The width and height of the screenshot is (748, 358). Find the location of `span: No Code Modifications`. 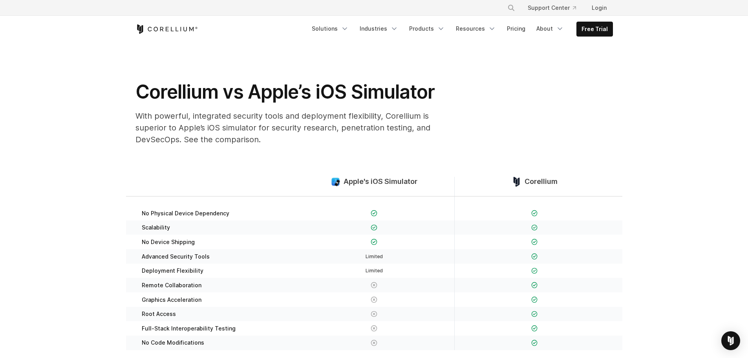

span: No Code Modifications is located at coordinates (173, 343).